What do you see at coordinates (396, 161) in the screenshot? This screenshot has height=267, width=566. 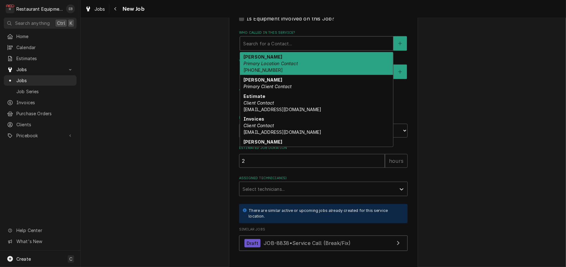 I see `div: hours` at bounding box center [396, 161].